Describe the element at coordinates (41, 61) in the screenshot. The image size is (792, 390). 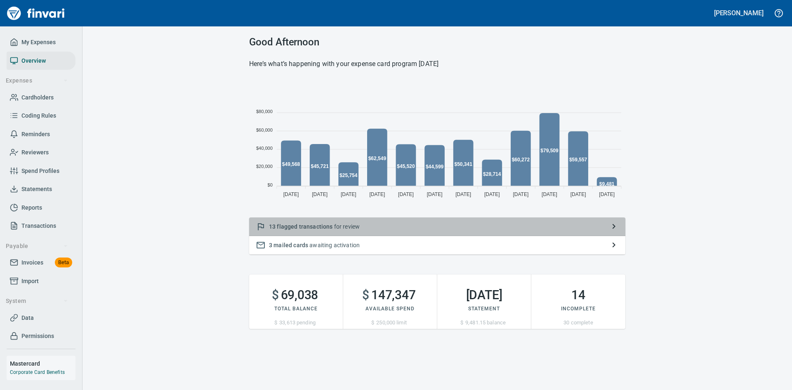
I see `a: Overview` at that location.